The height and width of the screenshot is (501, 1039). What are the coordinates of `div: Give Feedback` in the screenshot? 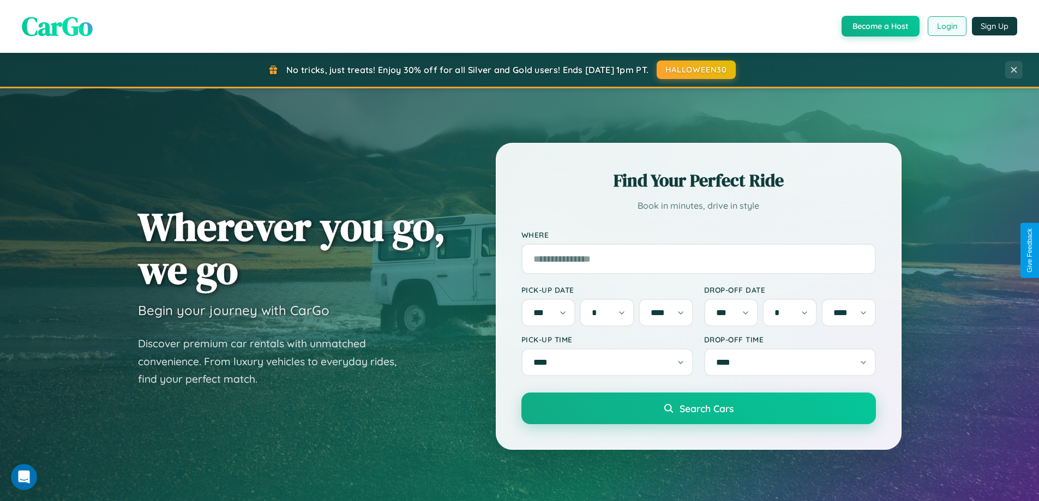 It's located at (1030, 250).